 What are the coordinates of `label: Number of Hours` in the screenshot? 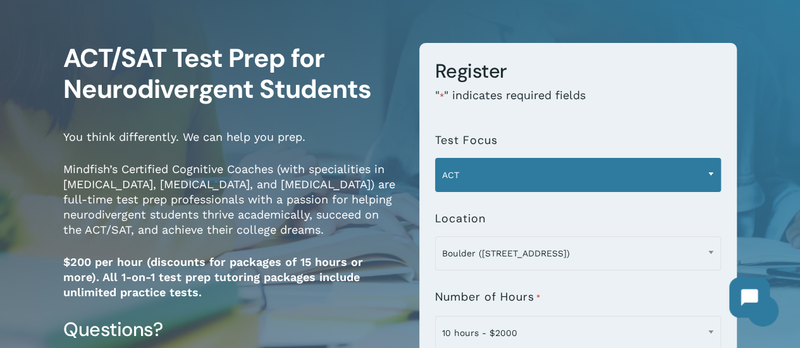 It's located at (487, 298).